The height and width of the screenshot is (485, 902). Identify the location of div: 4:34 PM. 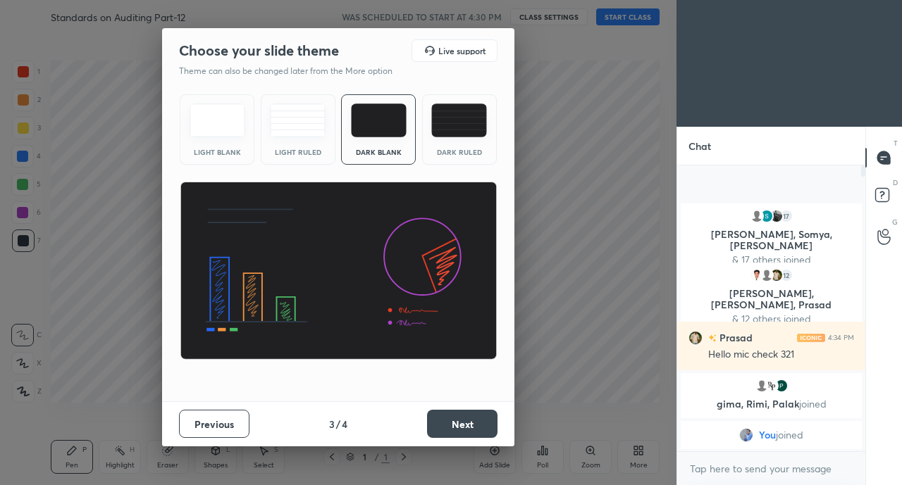
(841, 338).